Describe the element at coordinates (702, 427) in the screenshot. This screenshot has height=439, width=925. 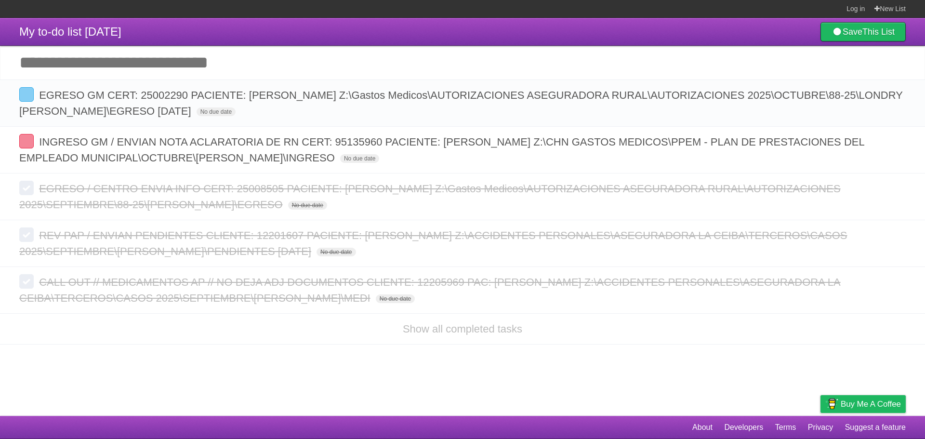
I see `a: About` at that location.